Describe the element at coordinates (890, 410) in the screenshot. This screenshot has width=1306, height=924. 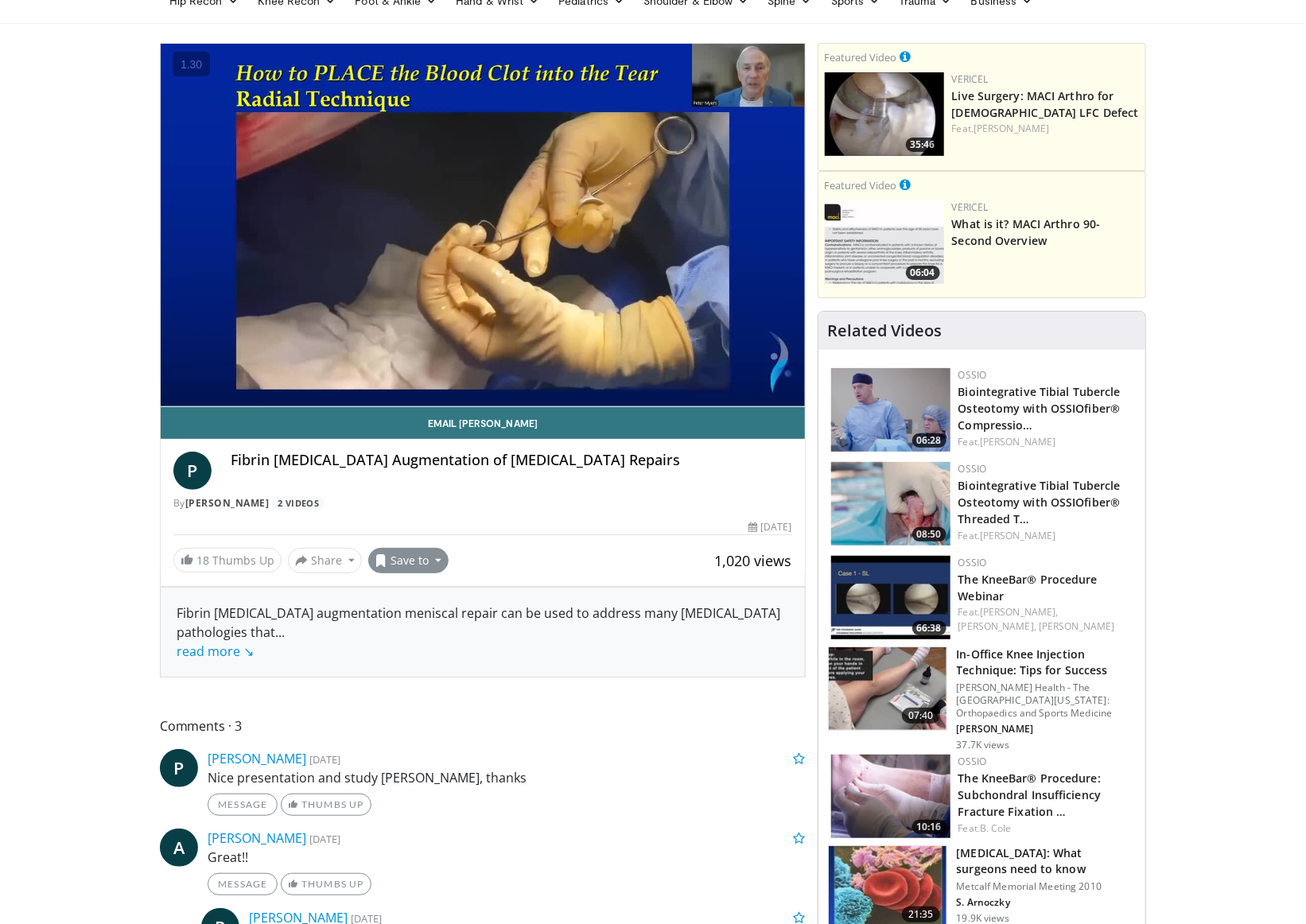
I see `a: 06:28` at that location.